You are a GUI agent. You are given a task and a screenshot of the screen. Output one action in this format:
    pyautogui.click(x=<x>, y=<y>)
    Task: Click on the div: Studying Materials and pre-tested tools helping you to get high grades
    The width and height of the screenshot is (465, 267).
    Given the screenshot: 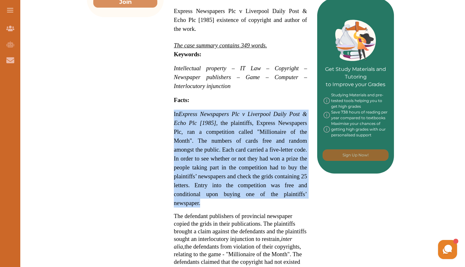 What is the action you would take?
    pyautogui.click(x=356, y=101)
    